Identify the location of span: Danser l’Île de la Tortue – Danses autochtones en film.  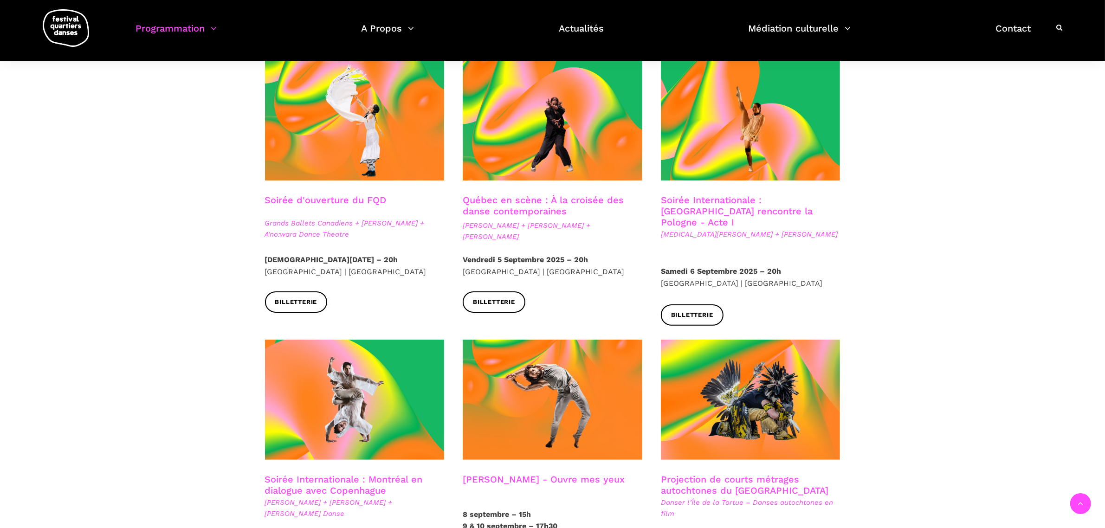
(750, 508).